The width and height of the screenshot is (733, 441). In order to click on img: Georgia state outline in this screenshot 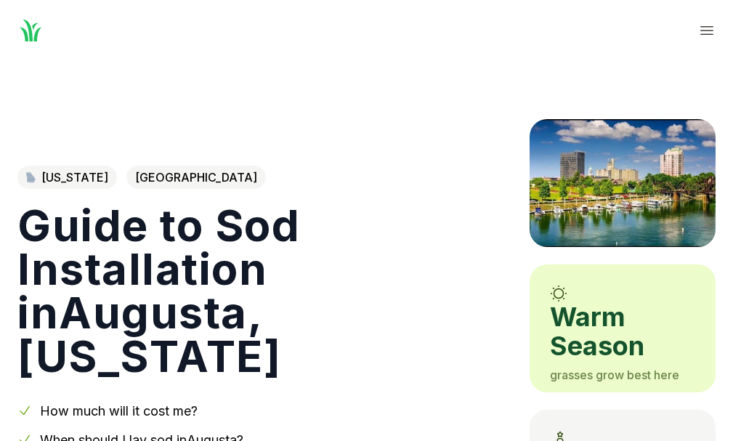, I will do `click(31, 177)`.